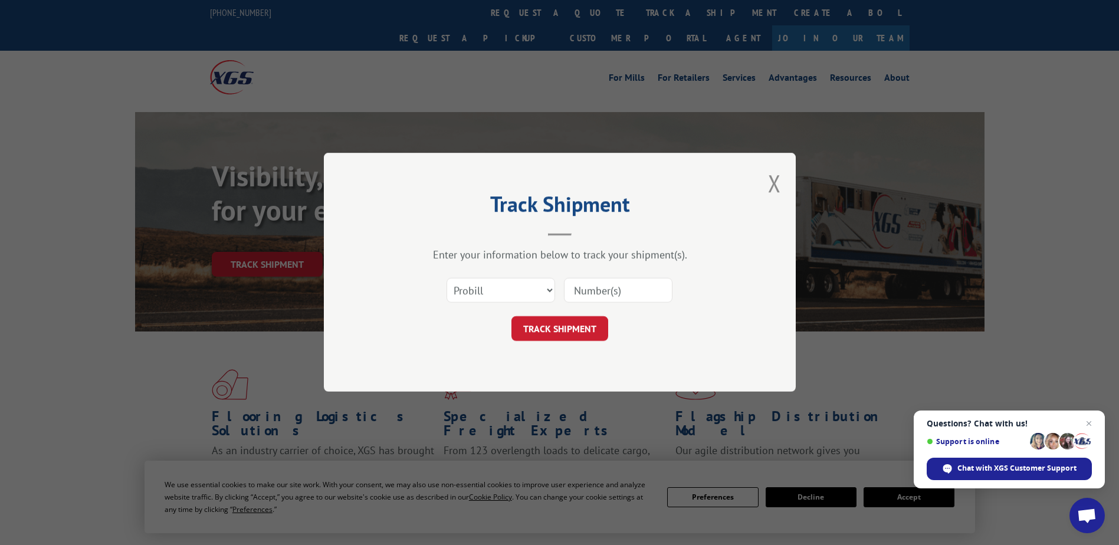 The height and width of the screenshot is (545, 1119). Describe the element at coordinates (560, 207) in the screenshot. I see `h2: Track Shipment` at that location.